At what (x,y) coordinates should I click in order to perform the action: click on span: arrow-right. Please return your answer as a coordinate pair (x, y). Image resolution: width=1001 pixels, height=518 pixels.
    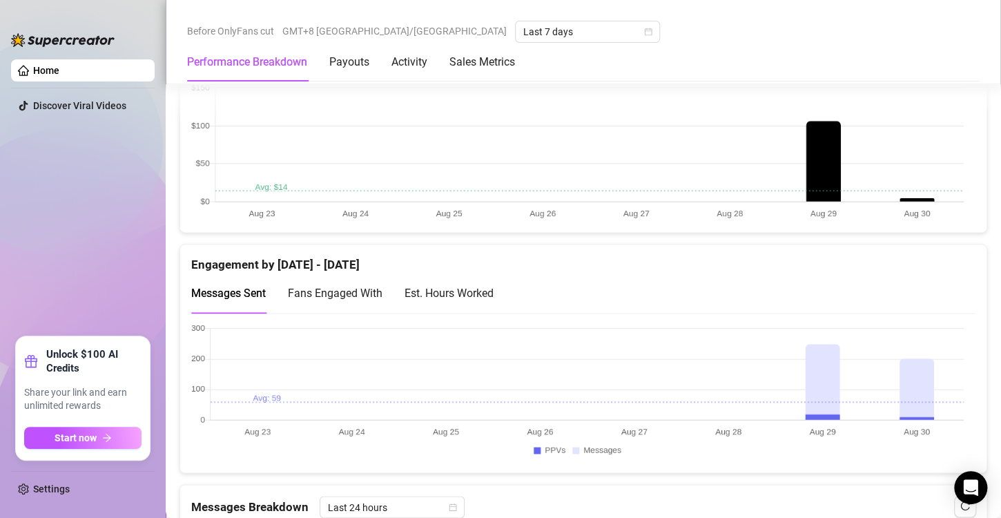
    Looking at the image, I should click on (107, 438).